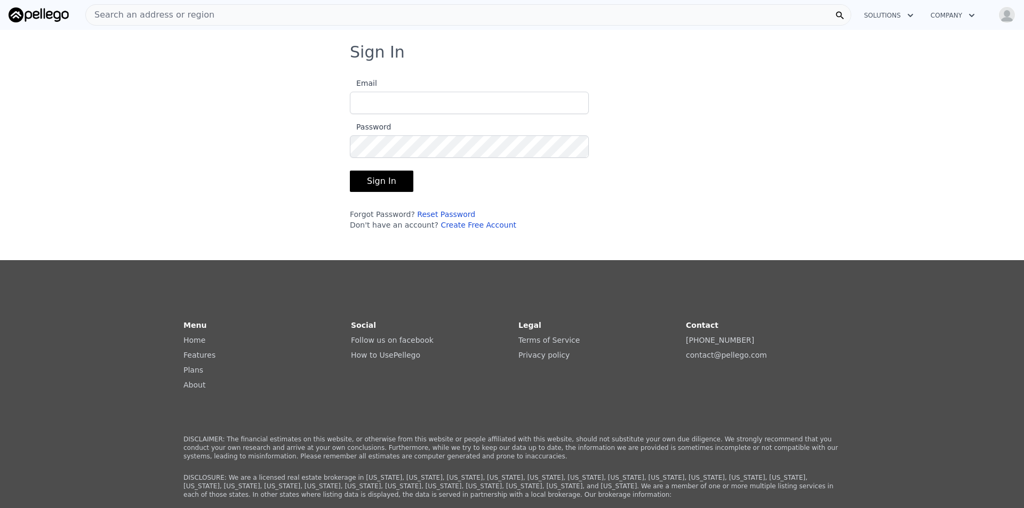  Describe the element at coordinates (544, 355) in the screenshot. I see `a: Privacy policy` at that location.